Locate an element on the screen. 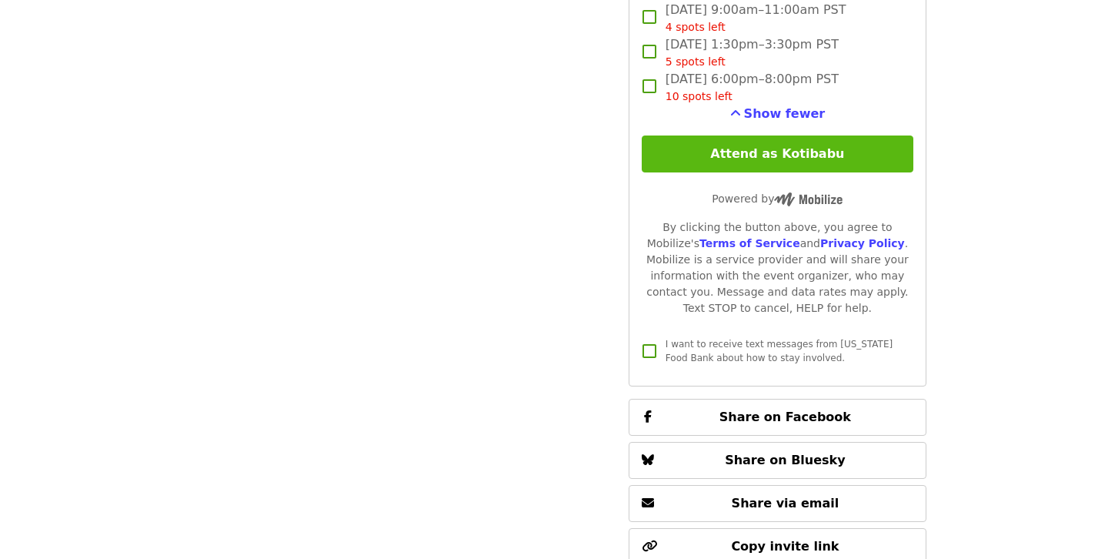 Image resolution: width=1108 pixels, height=559 pixels. button: Share via email is located at coordinates (777, 503).